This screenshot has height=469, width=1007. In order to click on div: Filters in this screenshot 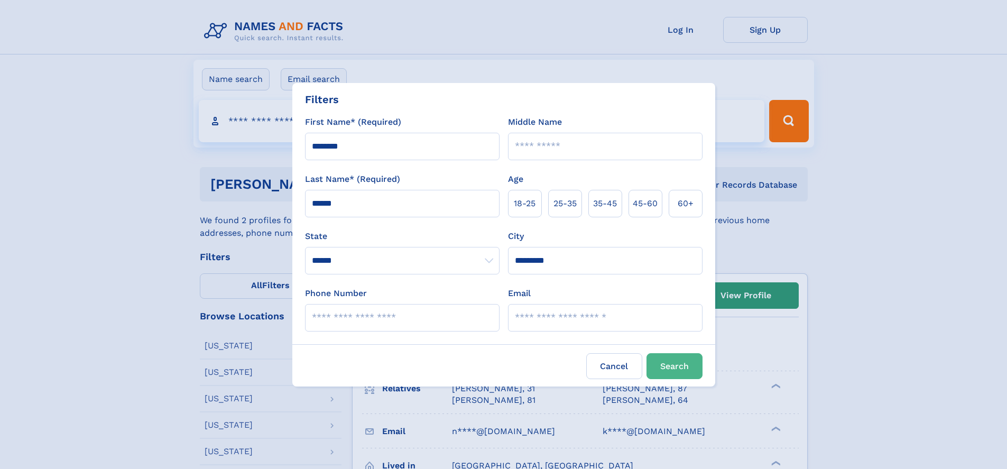, I will do `click(322, 99)`.